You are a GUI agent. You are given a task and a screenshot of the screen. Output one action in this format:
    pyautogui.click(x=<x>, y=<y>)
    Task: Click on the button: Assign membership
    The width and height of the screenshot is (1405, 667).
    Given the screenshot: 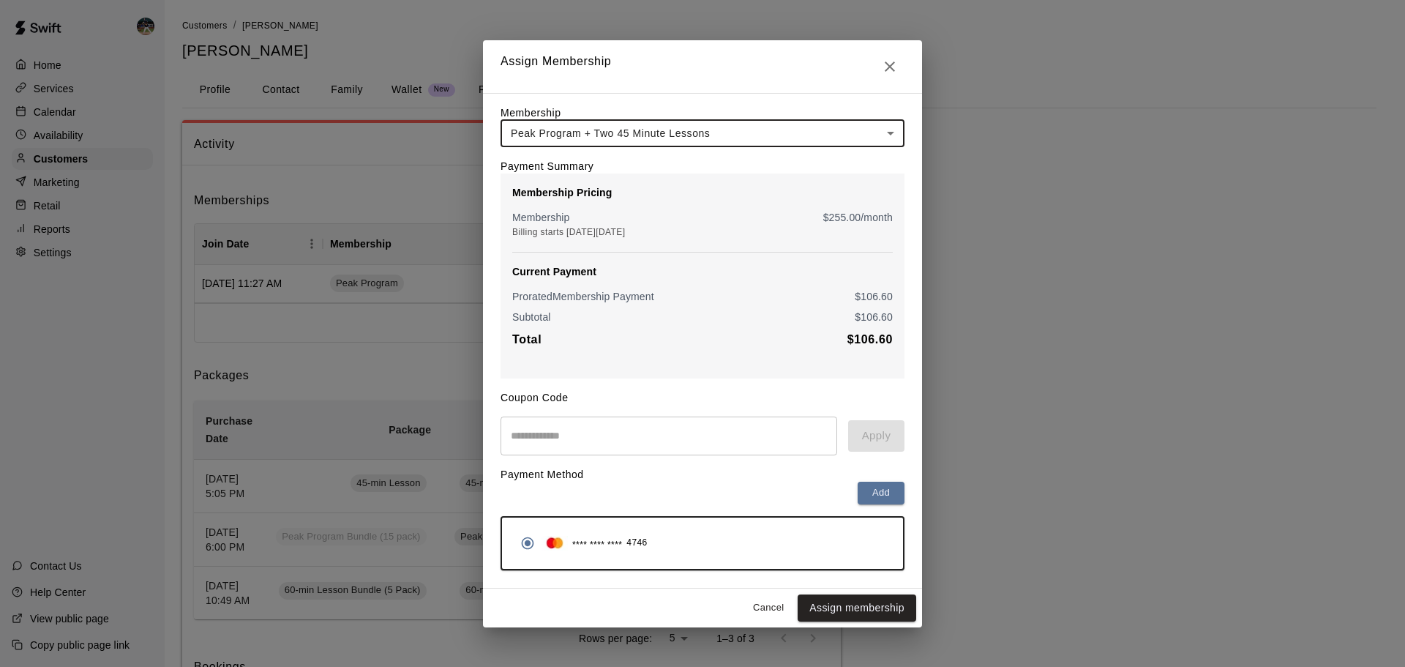 What is the action you would take?
    pyautogui.click(x=857, y=608)
    